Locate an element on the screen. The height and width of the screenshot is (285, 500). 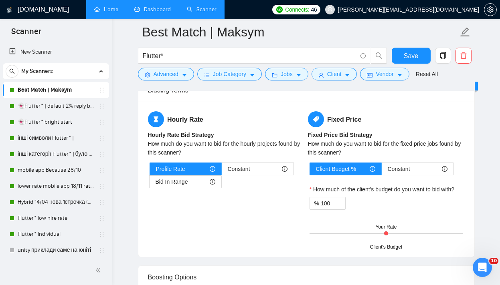
span: Connects: is located at coordinates (297, 10).